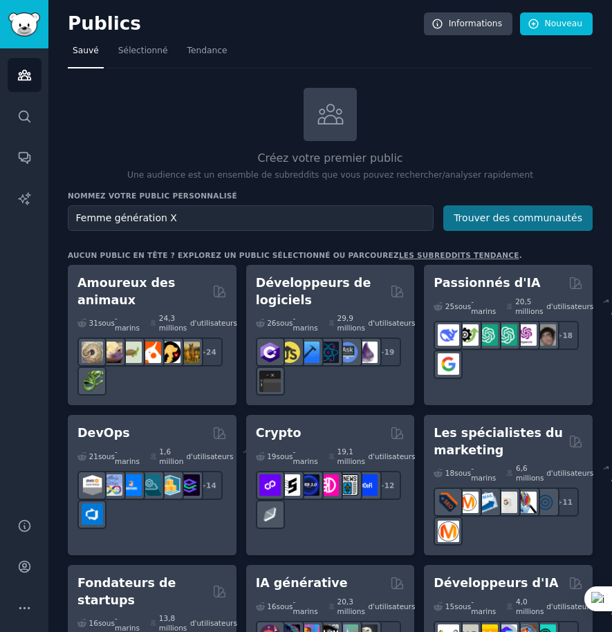 This screenshot has height=632, width=612. Describe the element at coordinates (530, 473) in the screenshot. I see `font: 6,6 millions` at that location.